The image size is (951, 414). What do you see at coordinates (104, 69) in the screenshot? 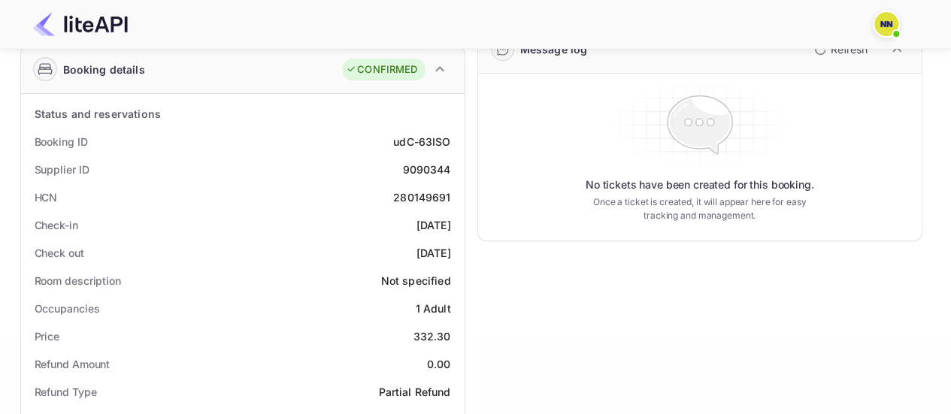
I see `div: Booking details` at bounding box center [104, 69].